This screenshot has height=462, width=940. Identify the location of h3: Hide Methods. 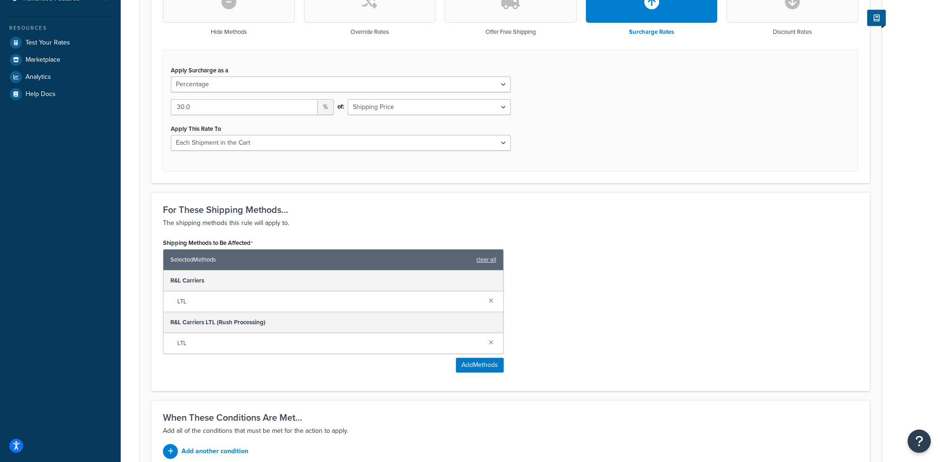
(229, 32).